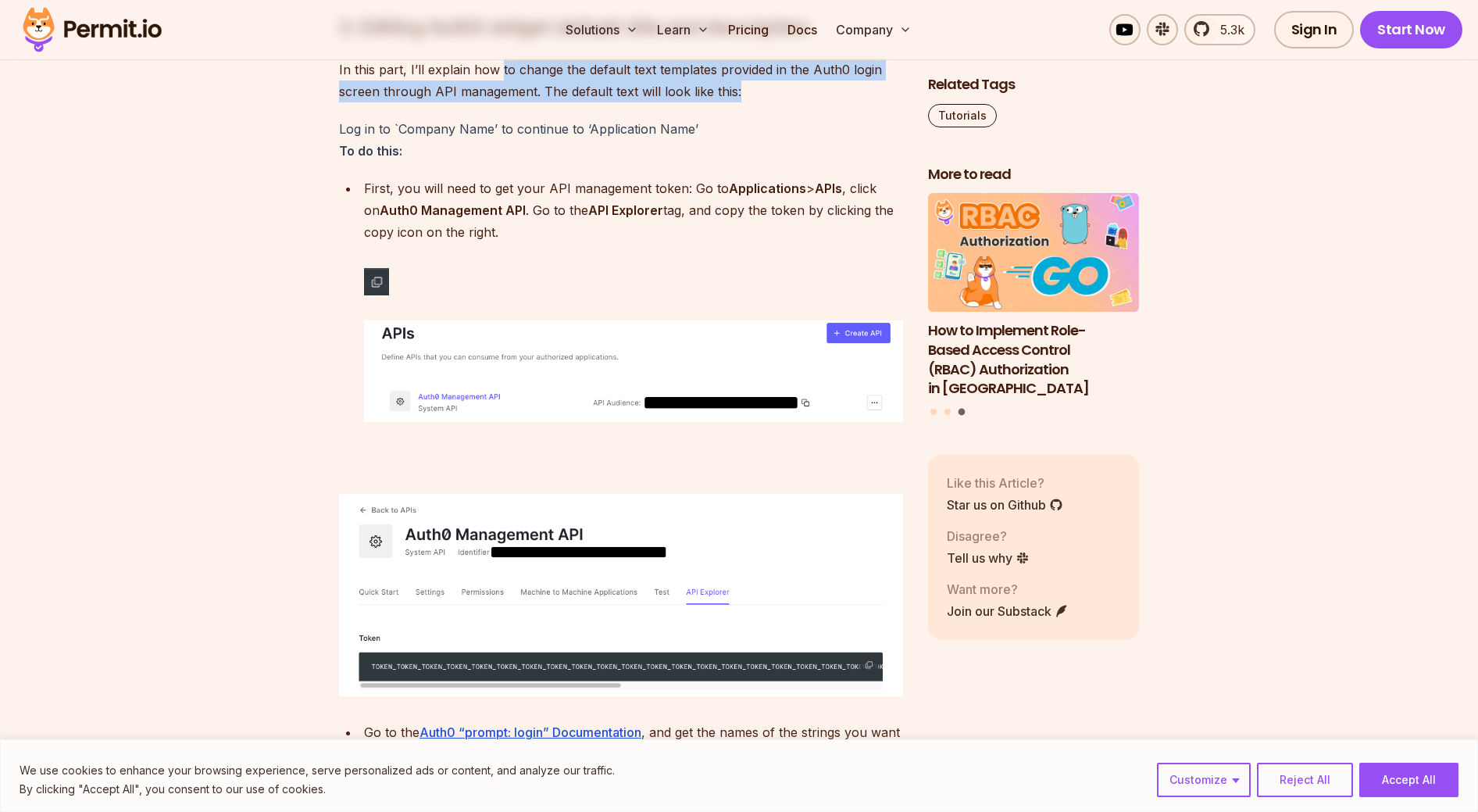 This screenshot has width=1478, height=812. Describe the element at coordinates (1408, 780) in the screenshot. I see `button: Accept All` at that location.